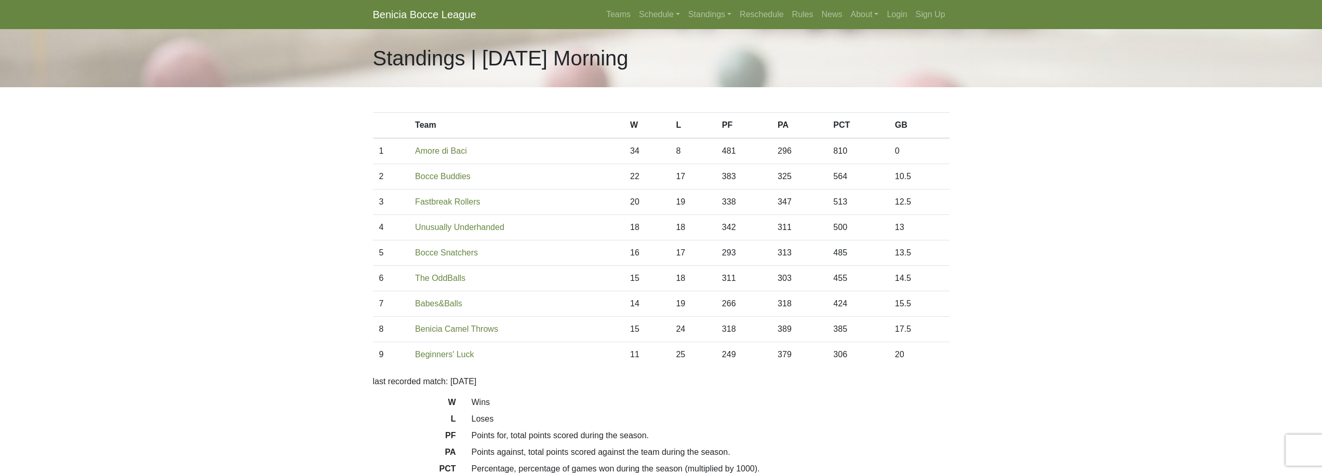 The height and width of the screenshot is (473, 1322). Describe the element at coordinates (743, 177) in the screenshot. I see `td: 383` at that location.